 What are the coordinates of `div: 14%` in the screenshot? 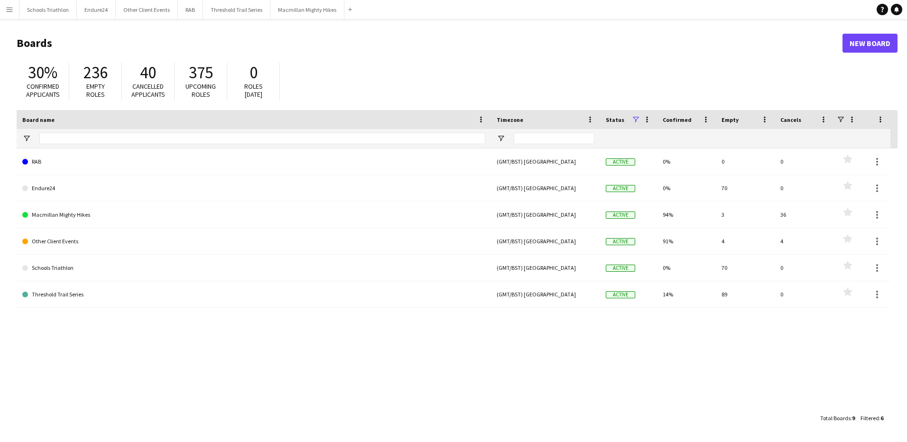 It's located at (687, 294).